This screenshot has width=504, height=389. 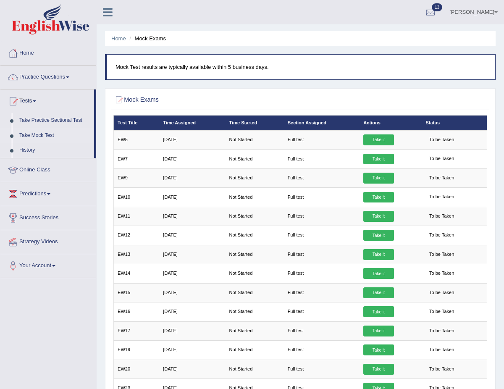 I want to click on a: History, so click(x=55, y=150).